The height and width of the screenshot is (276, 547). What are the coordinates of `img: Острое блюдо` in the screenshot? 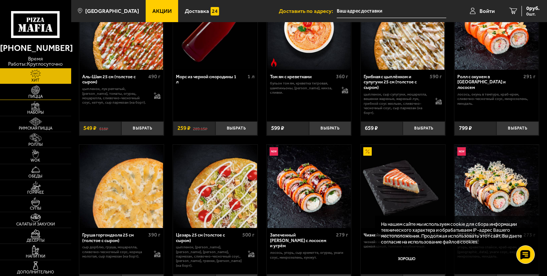 It's located at (274, 62).